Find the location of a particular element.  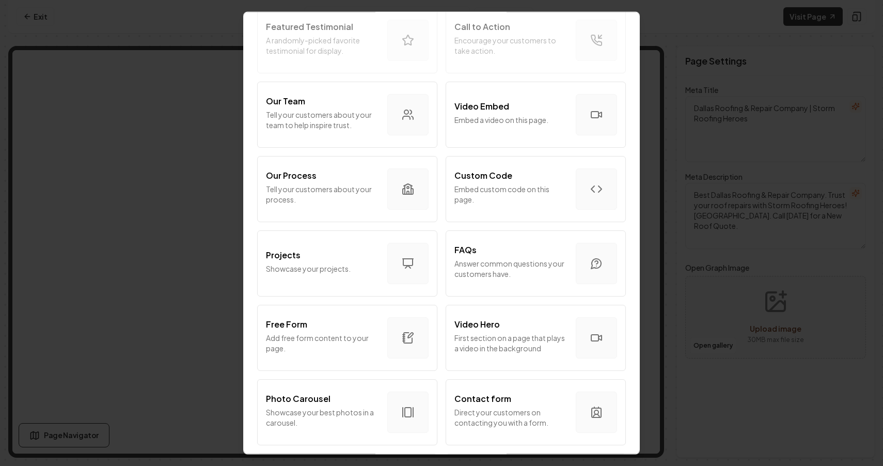

p: Photo Carousel is located at coordinates (298, 399).